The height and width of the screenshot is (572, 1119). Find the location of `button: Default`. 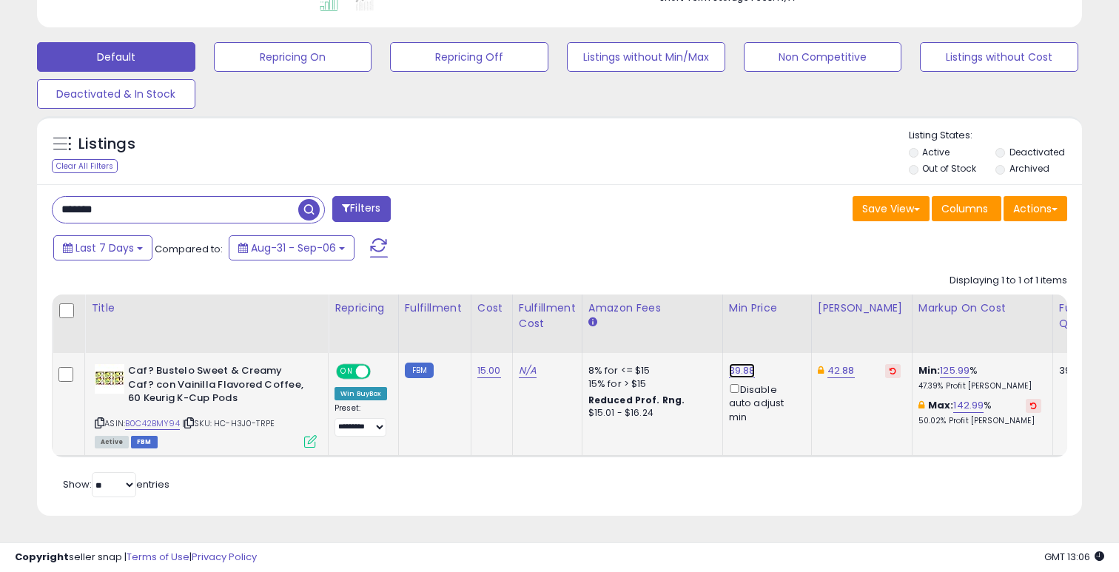

button: Default is located at coordinates (116, 57).